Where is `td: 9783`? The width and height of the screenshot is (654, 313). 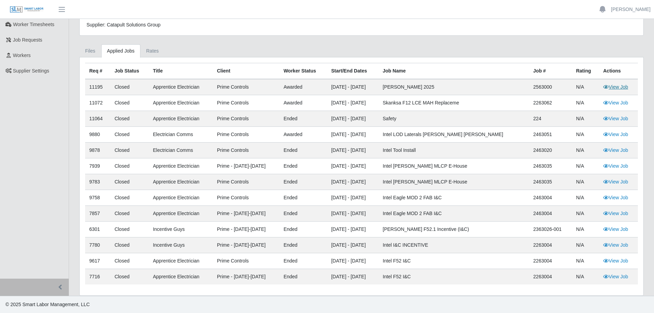
td: 9783 is located at coordinates (98, 182).